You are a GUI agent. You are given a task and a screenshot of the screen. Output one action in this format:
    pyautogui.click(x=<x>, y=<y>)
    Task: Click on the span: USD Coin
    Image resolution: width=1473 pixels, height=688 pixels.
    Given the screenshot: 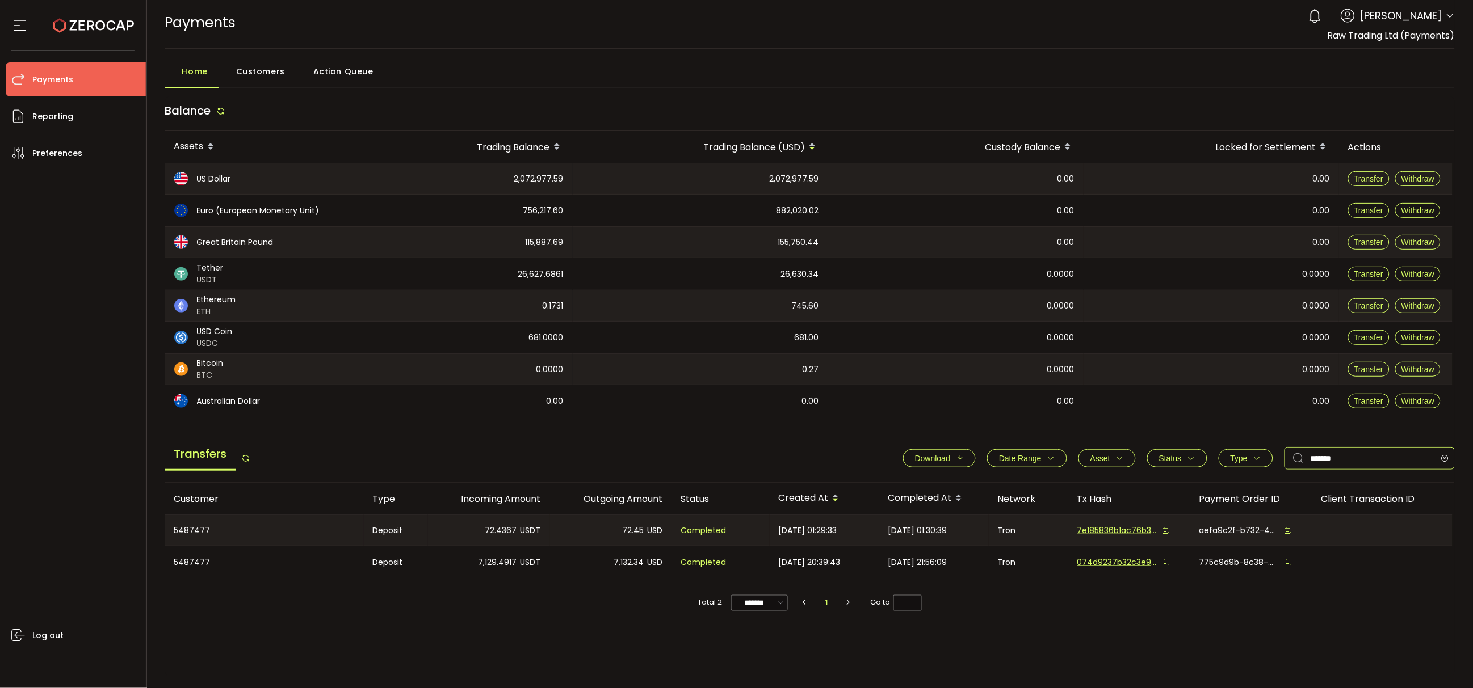 What is the action you would take?
    pyautogui.click(x=215, y=331)
    